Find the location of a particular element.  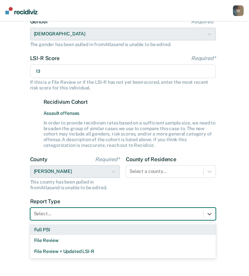

label: County is located at coordinates (75, 159).